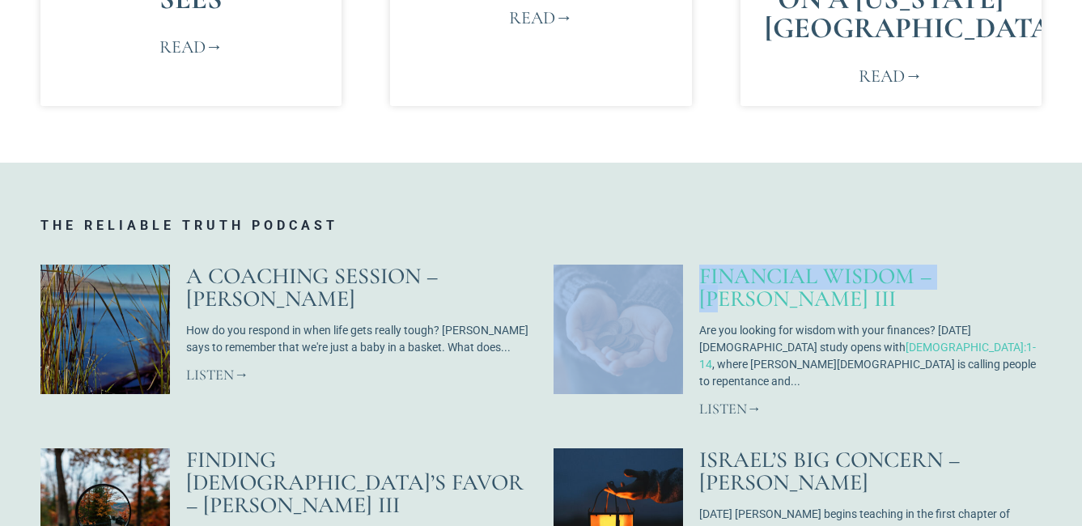 The width and height of the screenshot is (1082, 526). I want to click on a: Read more about God on a New York Subway, so click(891, 76).